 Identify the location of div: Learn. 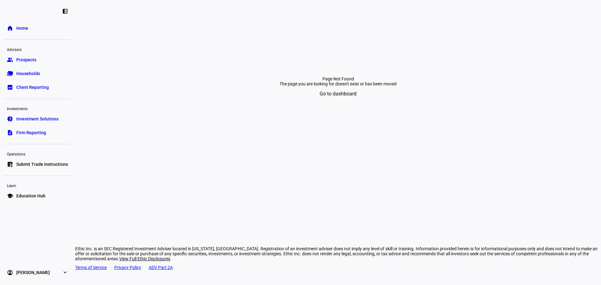
(38, 185).